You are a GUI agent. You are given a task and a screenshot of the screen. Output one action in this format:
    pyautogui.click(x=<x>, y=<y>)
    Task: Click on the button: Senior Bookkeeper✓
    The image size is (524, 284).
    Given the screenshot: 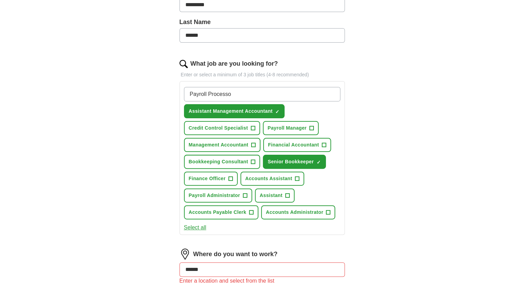 What is the action you would take?
    pyautogui.click(x=294, y=162)
    